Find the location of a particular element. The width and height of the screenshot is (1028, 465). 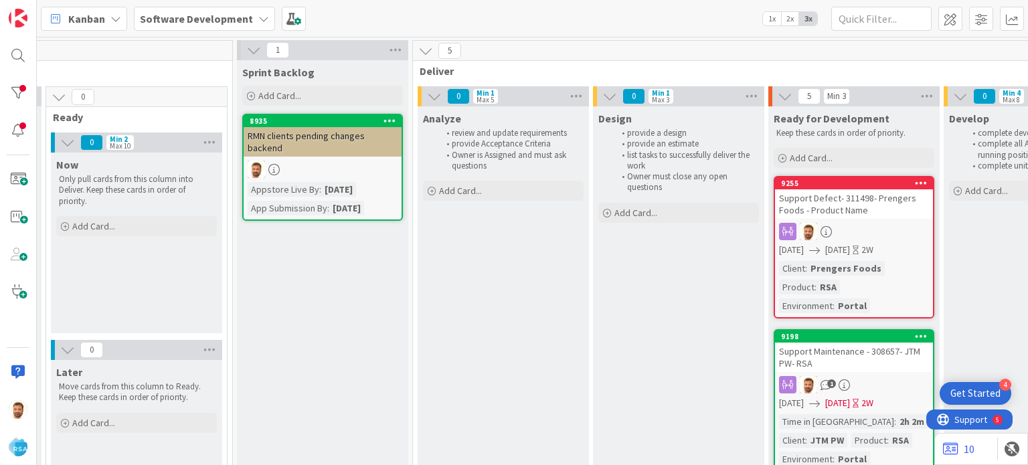

span: Kanban is located at coordinates (86, 19).